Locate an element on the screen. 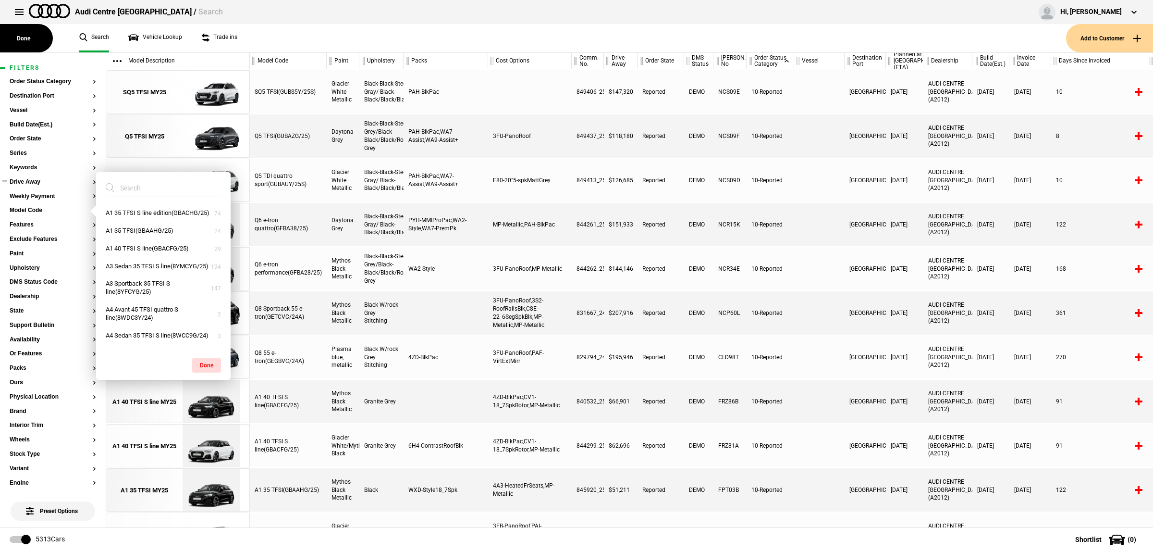 Image resolution: width=1153 pixels, height=552 pixels. div: $51,211 is located at coordinates (621, 490).